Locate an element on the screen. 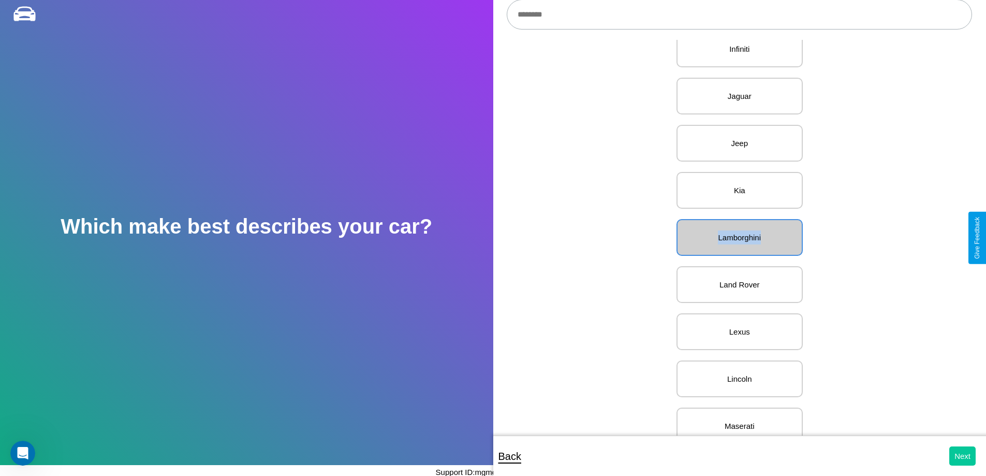  p: Jaguar is located at coordinates (740, 96).